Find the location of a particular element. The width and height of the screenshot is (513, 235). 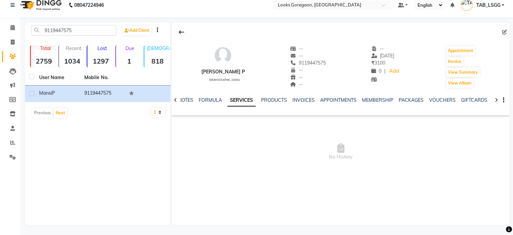

a: Add is located at coordinates (394, 71).